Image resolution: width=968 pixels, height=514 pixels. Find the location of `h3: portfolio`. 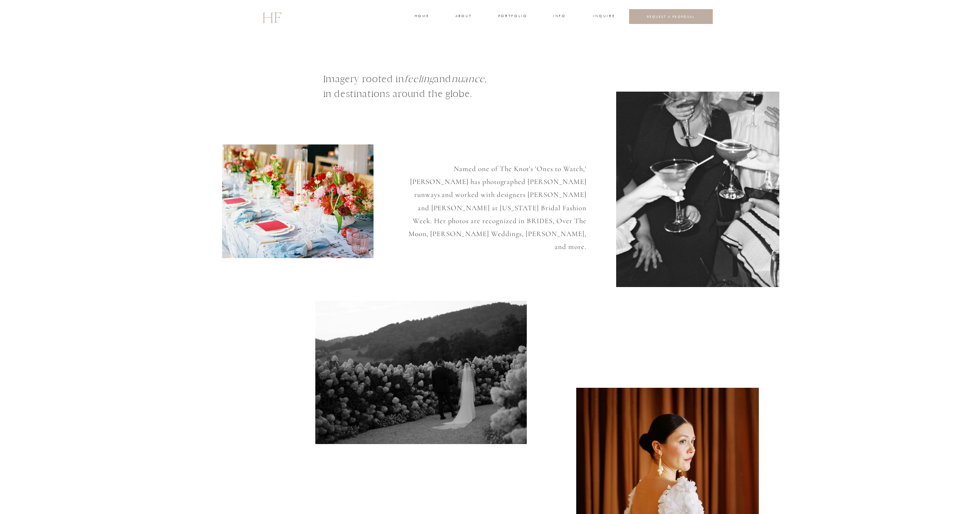

h3: portfolio is located at coordinates (512, 17).